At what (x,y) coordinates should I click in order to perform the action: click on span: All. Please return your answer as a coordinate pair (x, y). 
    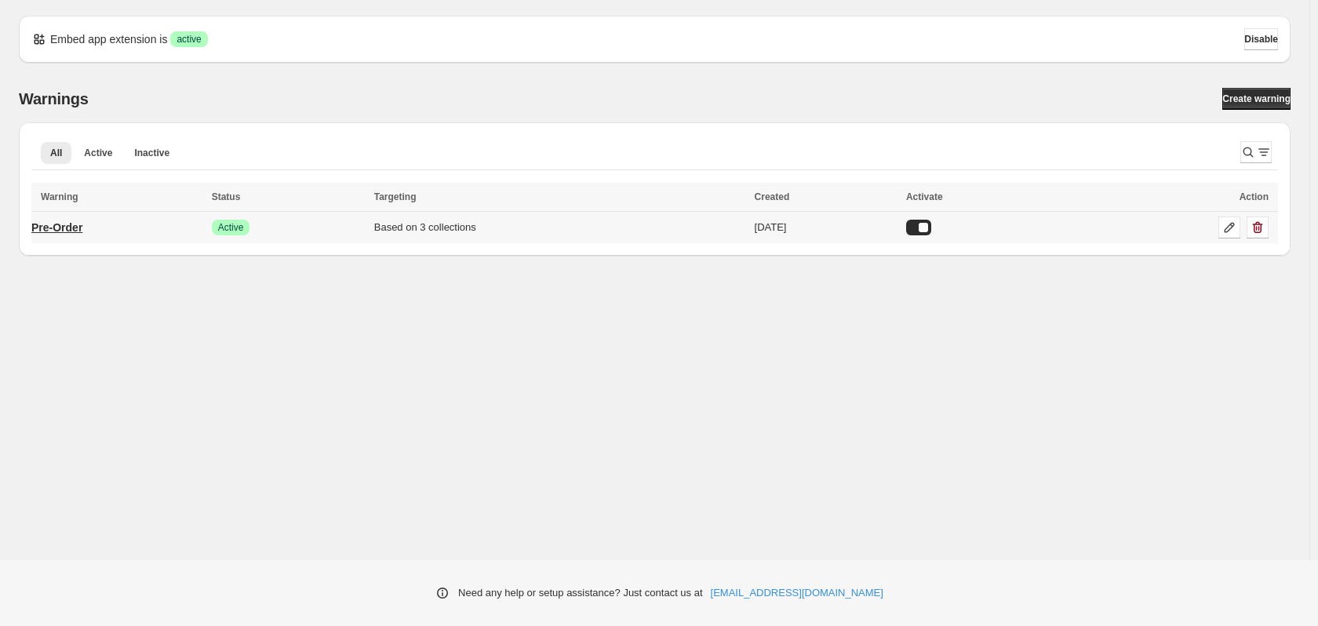
    Looking at the image, I should click on (56, 153).